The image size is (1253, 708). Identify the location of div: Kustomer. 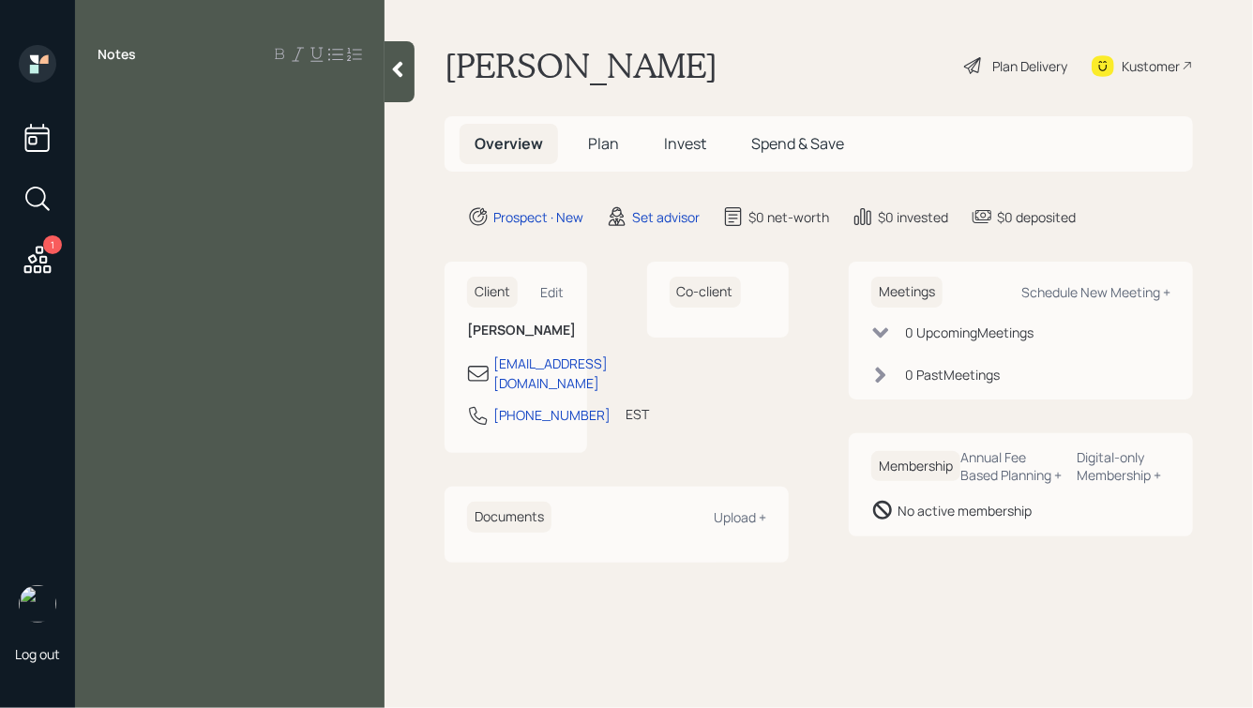
(1150, 66).